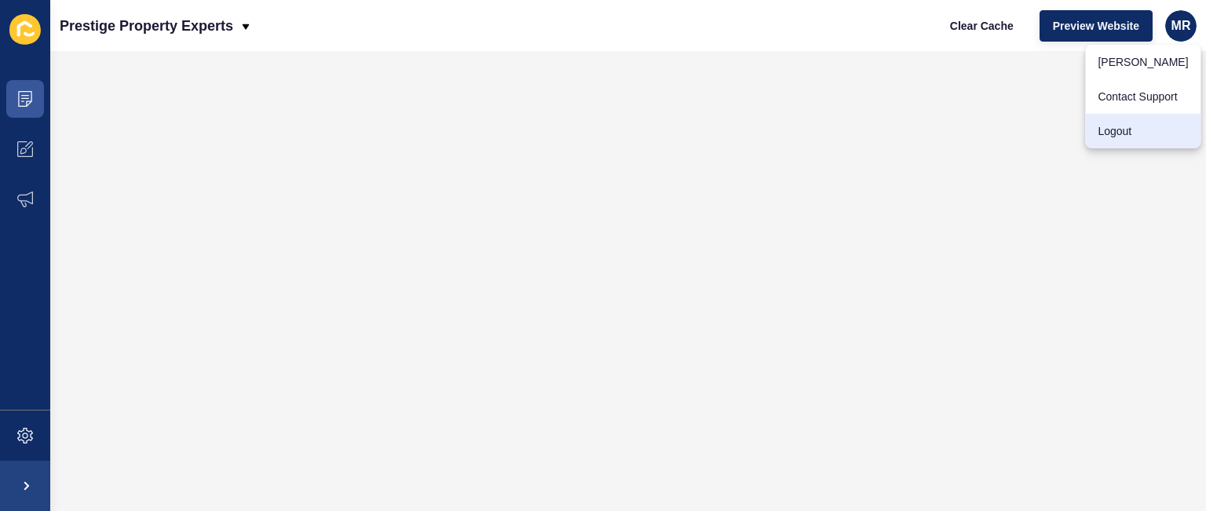  What do you see at coordinates (1143, 97) in the screenshot?
I see `a: Contact Support` at bounding box center [1143, 97].